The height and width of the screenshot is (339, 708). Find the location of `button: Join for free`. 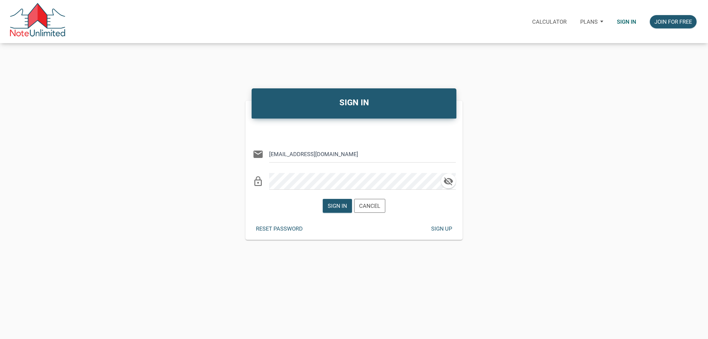

button: Join for free is located at coordinates (673, 22).